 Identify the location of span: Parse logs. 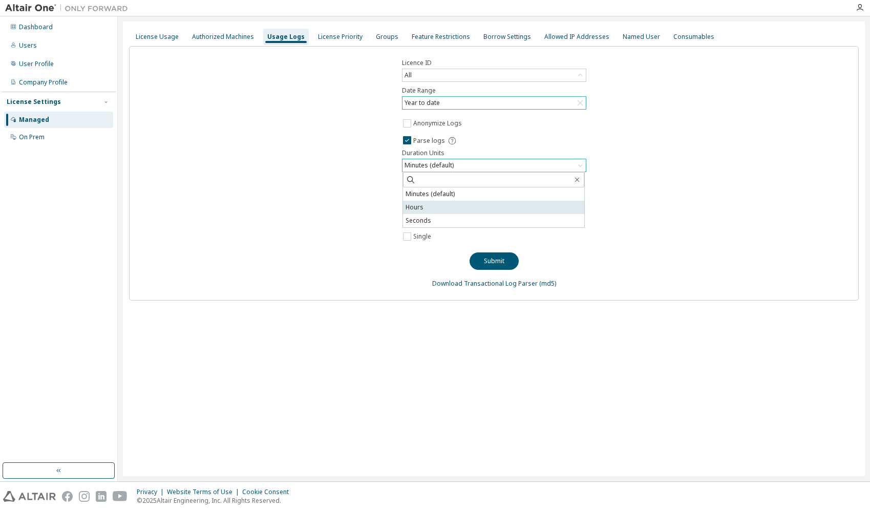
(429, 141).